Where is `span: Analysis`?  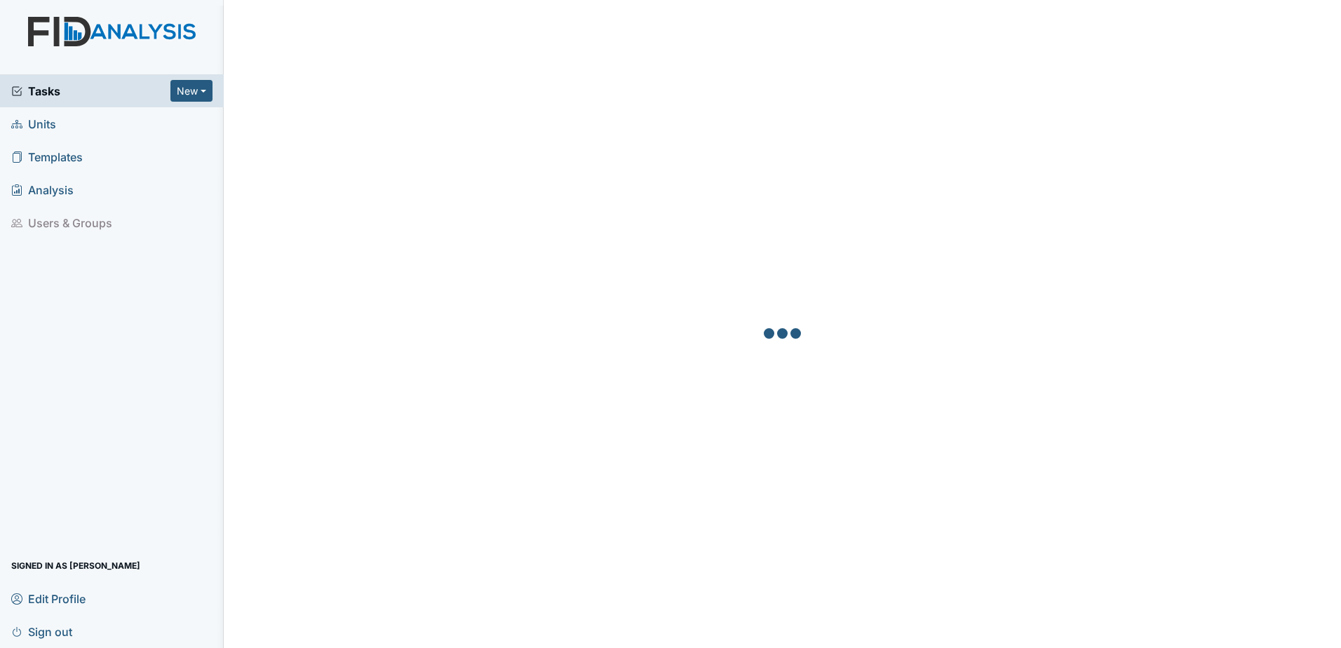 span: Analysis is located at coordinates (42, 189).